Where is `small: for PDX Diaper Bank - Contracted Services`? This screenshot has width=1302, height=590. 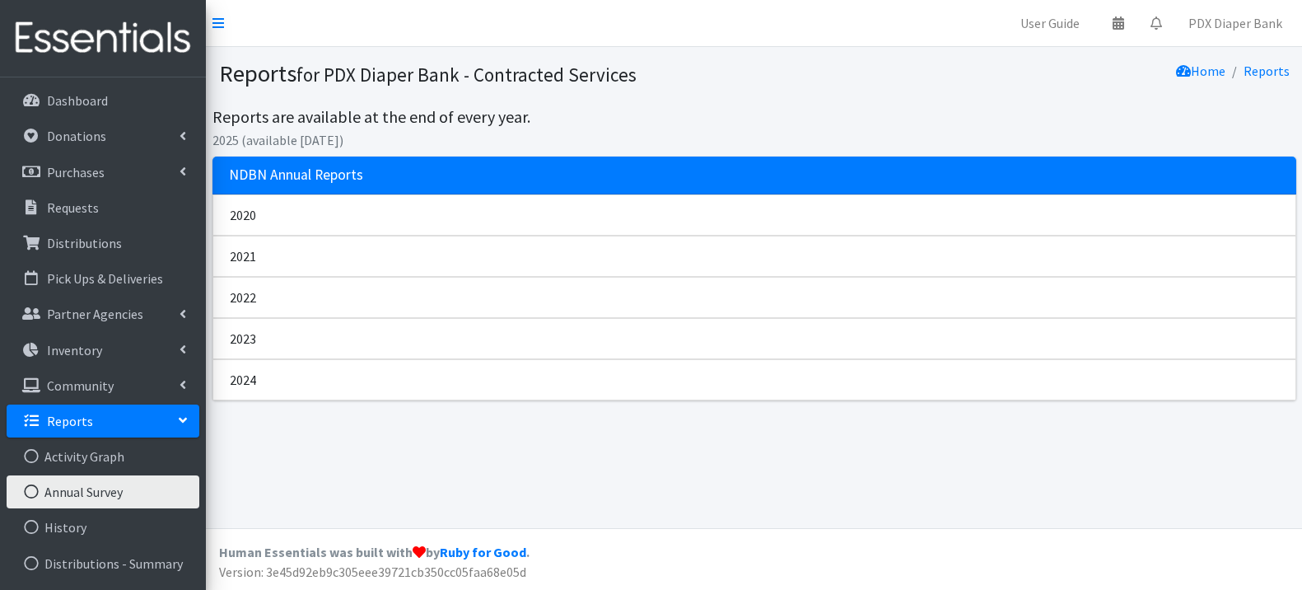 small: for PDX Diaper Bank - Contracted Services is located at coordinates (466, 74).